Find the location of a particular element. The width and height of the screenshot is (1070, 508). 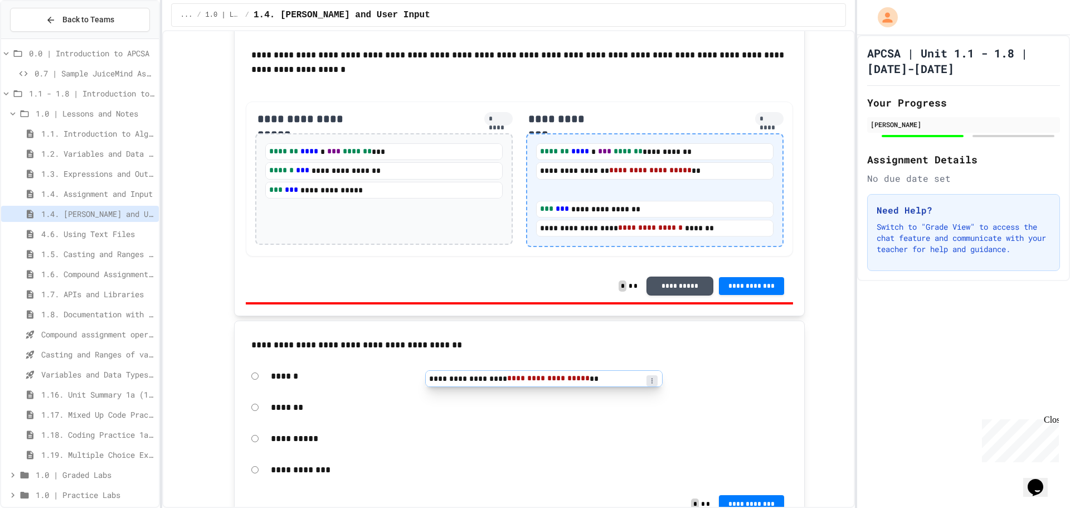

span: 1.7. APIs and Libraries is located at coordinates (98, 294).